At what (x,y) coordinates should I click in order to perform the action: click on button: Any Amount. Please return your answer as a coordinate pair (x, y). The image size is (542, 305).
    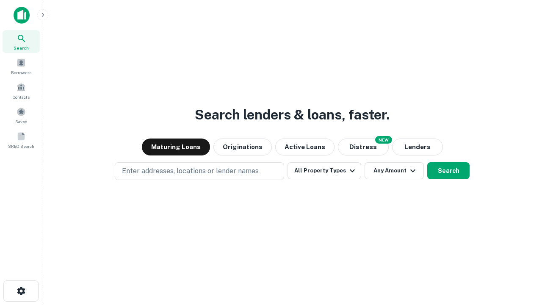
    Looking at the image, I should click on (394, 171).